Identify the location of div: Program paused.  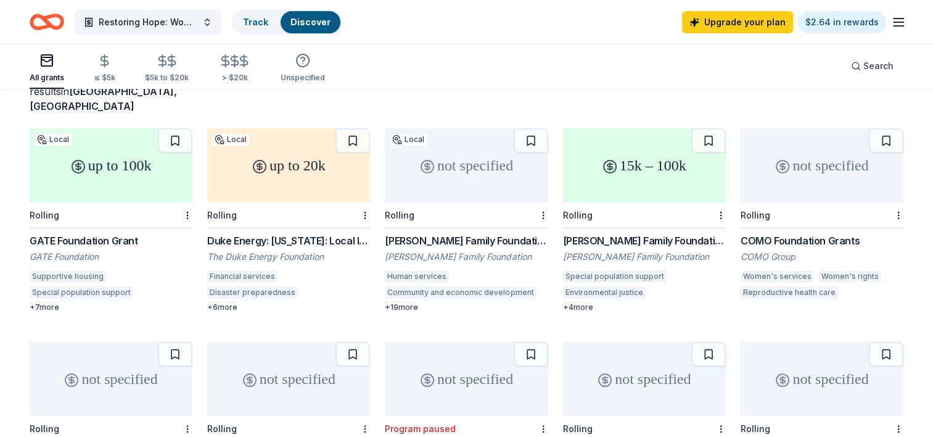
(420, 428).